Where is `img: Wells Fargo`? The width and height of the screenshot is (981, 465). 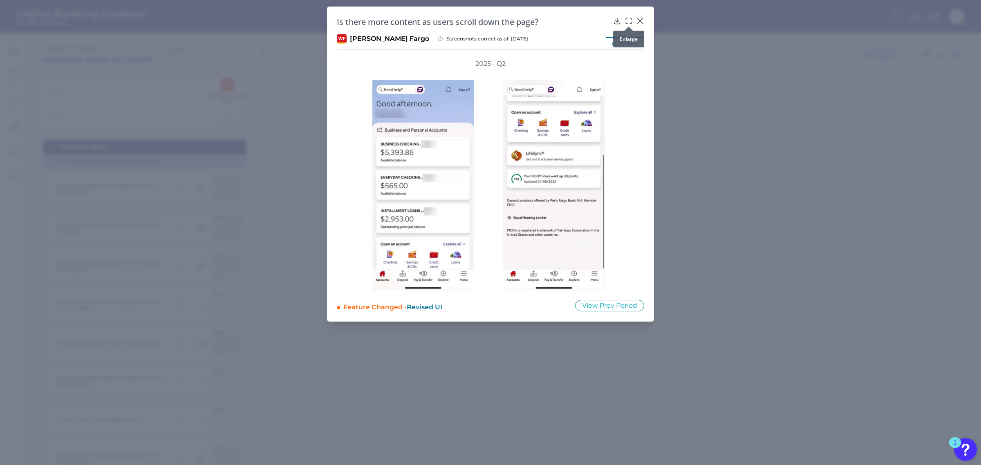
img: Wells Fargo is located at coordinates (342, 39).